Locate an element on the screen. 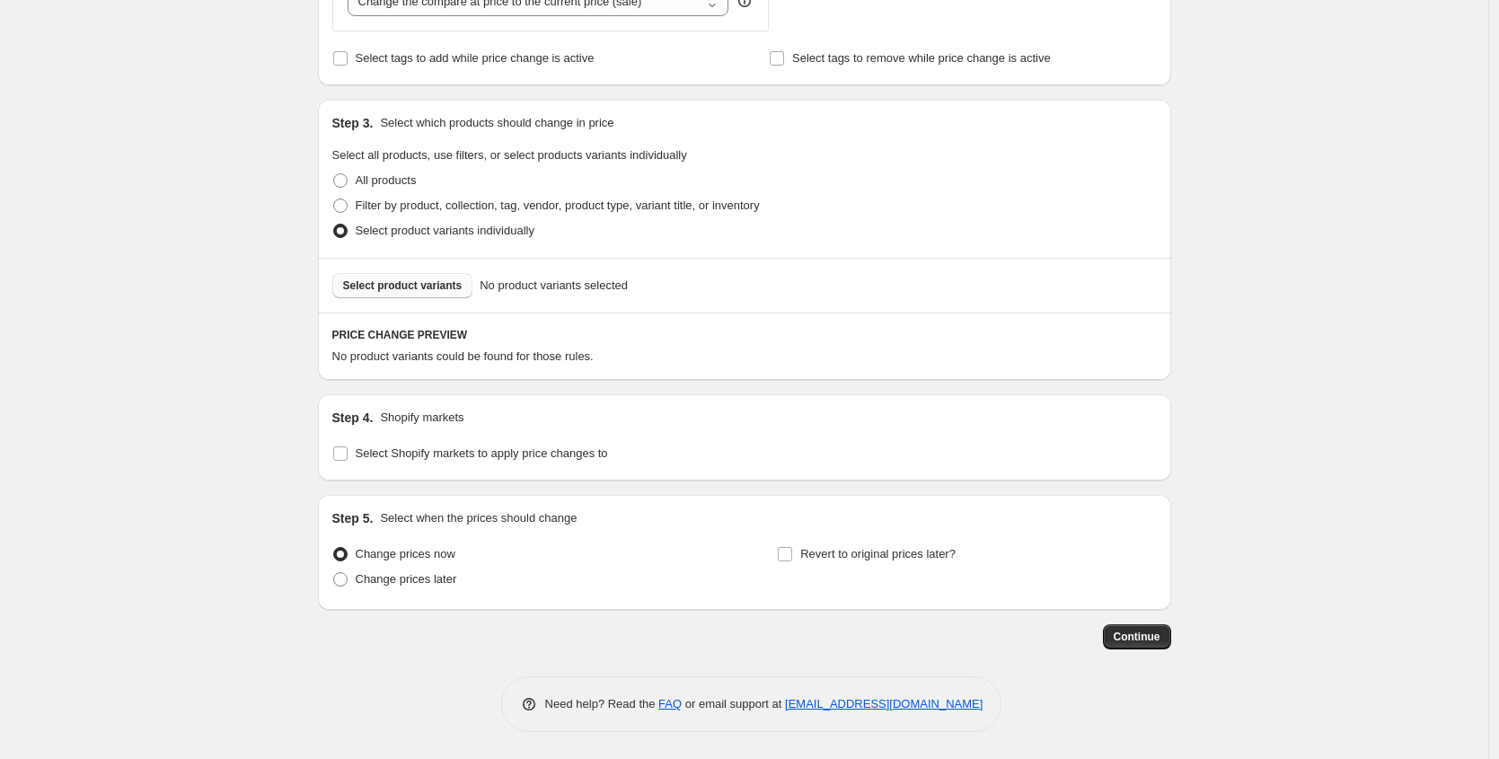 This screenshot has width=1499, height=759. span: Filter by product, collection, tag, vendor, product type, variant title, or inventory is located at coordinates (558, 205).